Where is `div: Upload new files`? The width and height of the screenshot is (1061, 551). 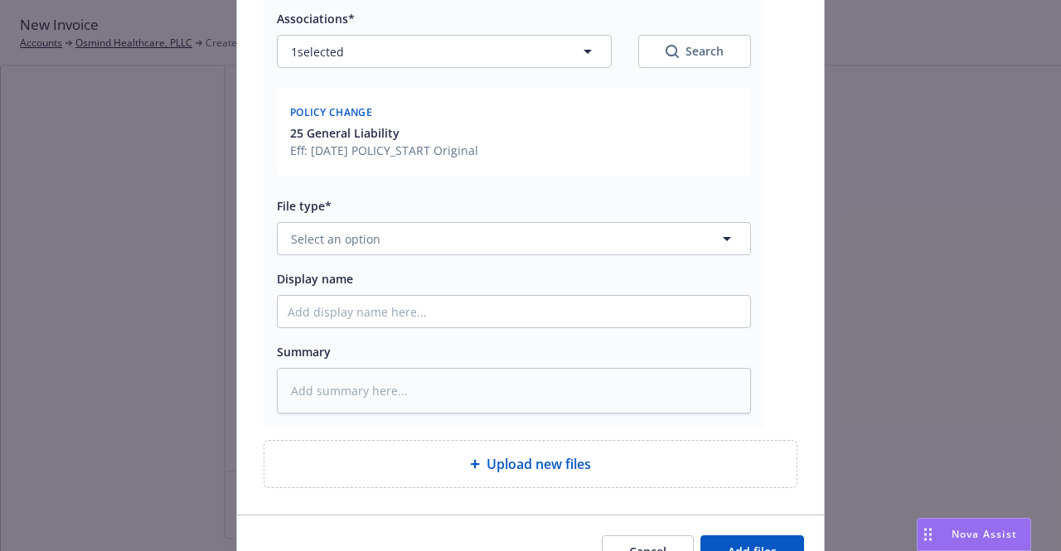
div: Upload new files is located at coordinates (531, 464).